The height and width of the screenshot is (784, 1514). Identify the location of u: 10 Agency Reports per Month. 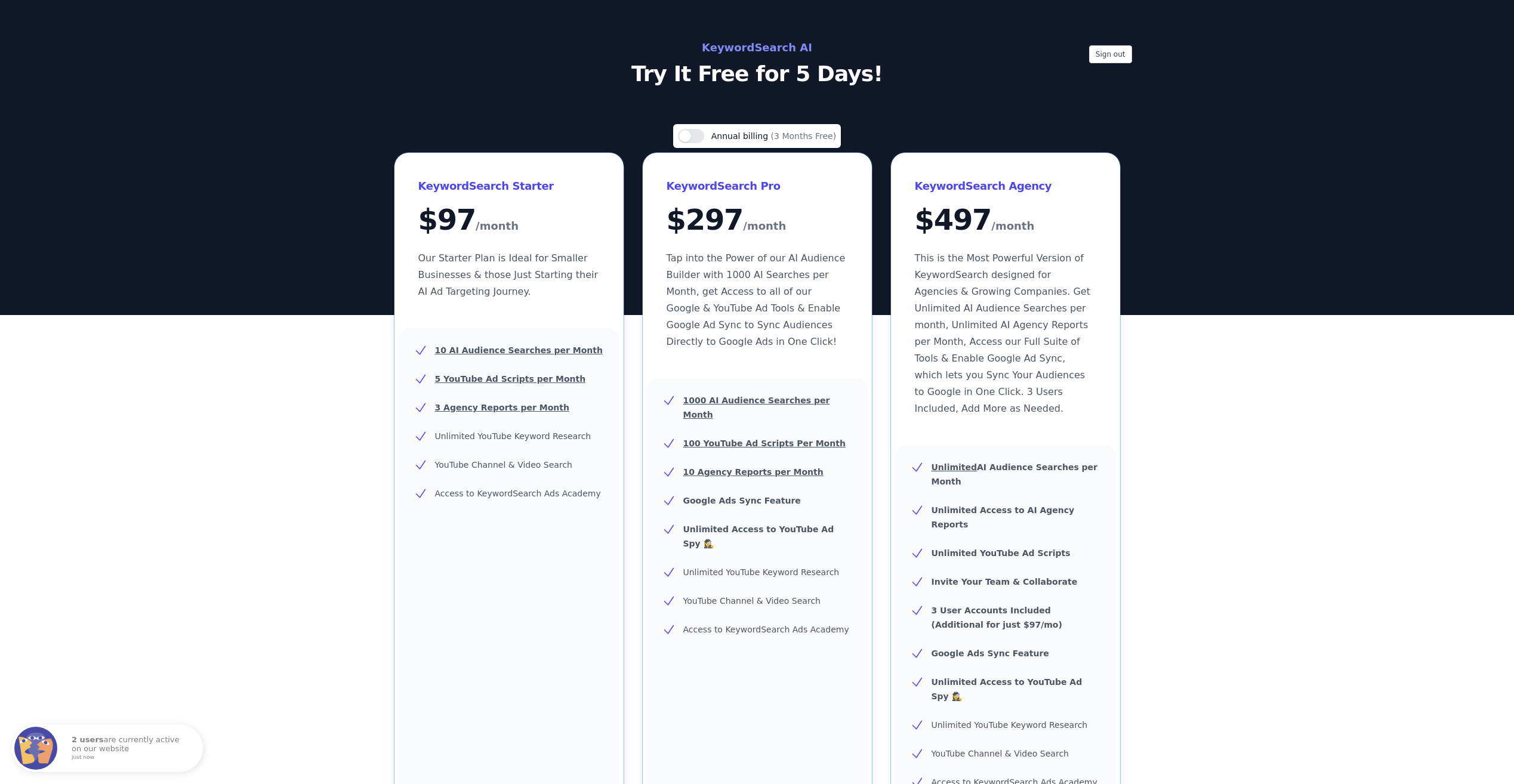
(753, 472).